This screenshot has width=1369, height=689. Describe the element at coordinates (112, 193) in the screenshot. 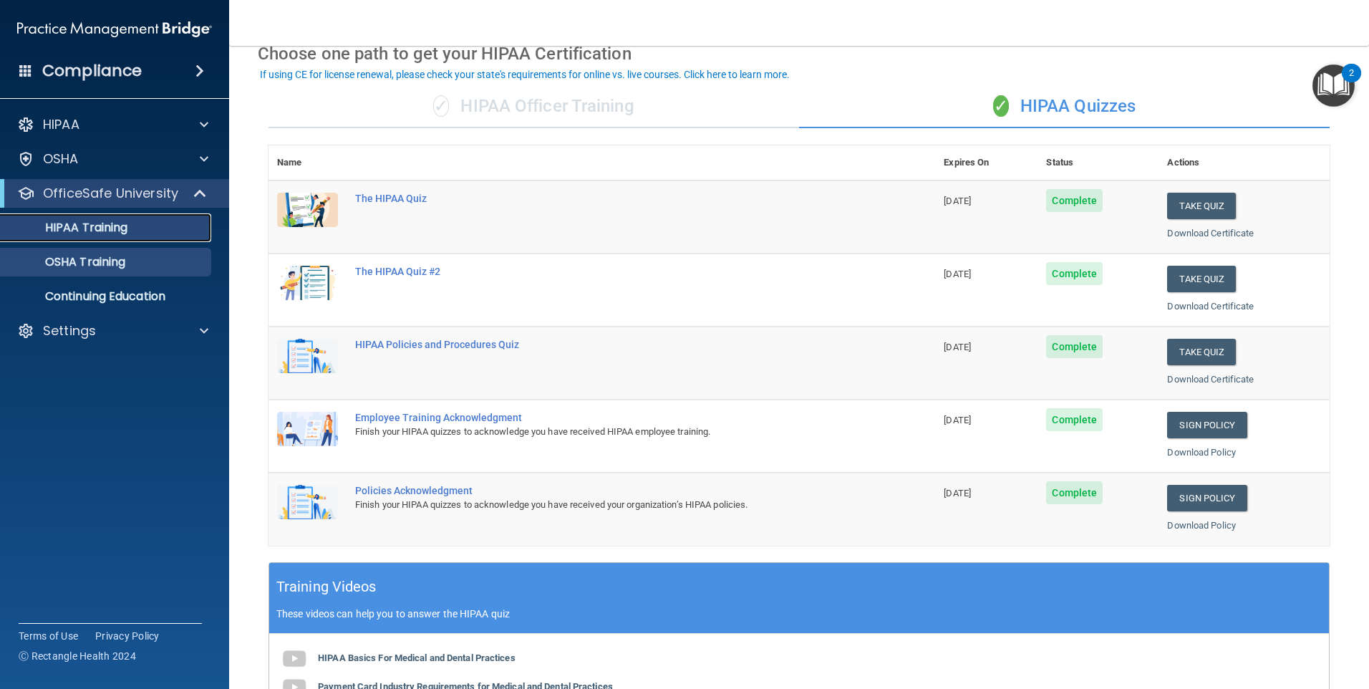

I see `a: OfficeSafe University` at that location.